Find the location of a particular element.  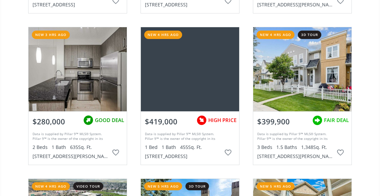

span: 1 Bed is located at coordinates (151, 147).